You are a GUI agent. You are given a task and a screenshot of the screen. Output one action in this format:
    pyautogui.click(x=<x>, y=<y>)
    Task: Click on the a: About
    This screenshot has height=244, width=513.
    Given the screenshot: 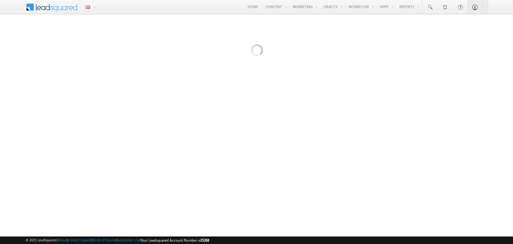 What is the action you would take?
    pyautogui.click(x=62, y=239)
    